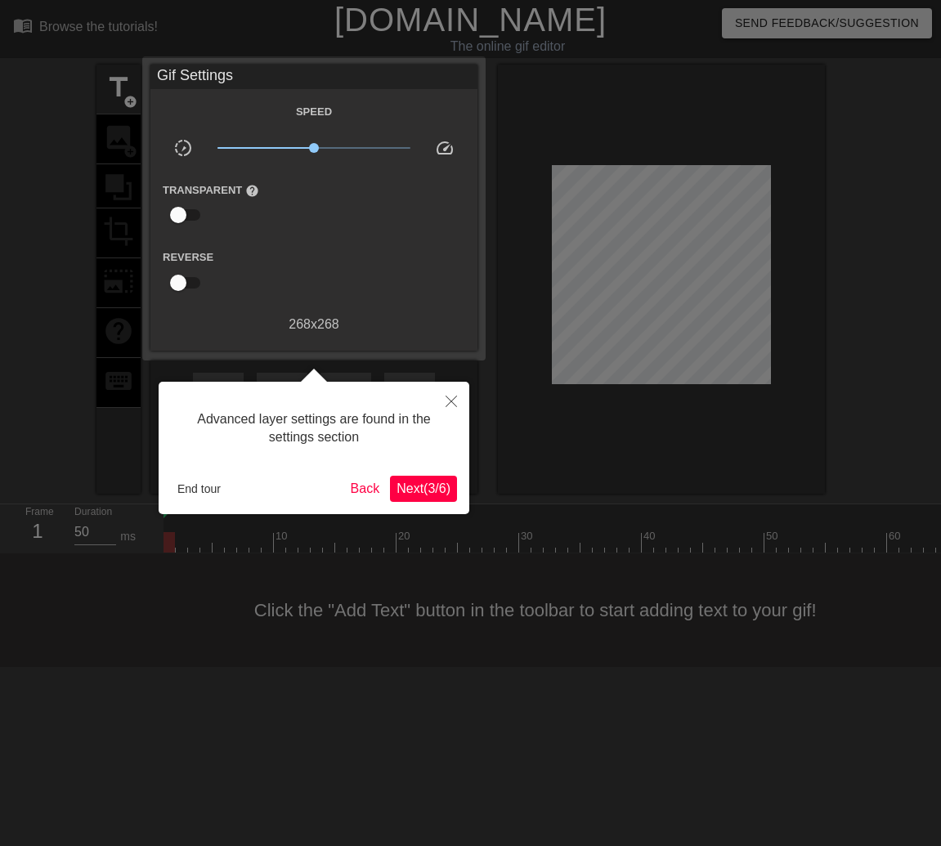 Image resolution: width=941 pixels, height=846 pixels. What do you see at coordinates (314, 428) in the screenshot?
I see `div: Advanced layer settings are found in the settings section` at bounding box center [314, 428].